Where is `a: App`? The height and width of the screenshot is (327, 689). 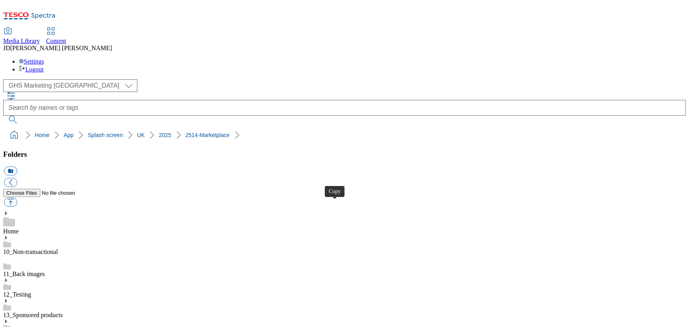
a: App is located at coordinates (68, 135).